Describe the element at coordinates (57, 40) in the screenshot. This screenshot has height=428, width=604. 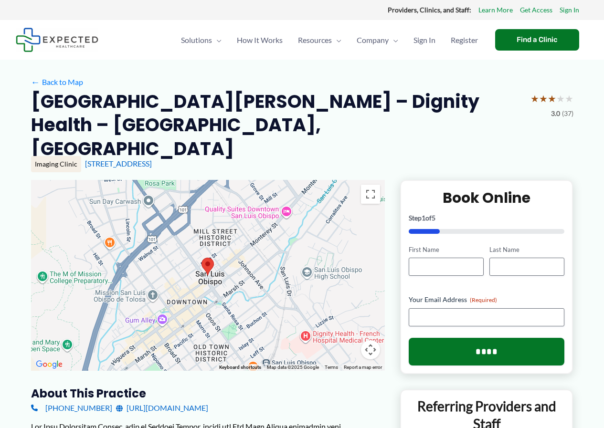
I see `img: Expected Healthcare Logo - side, dark font, small` at that location.